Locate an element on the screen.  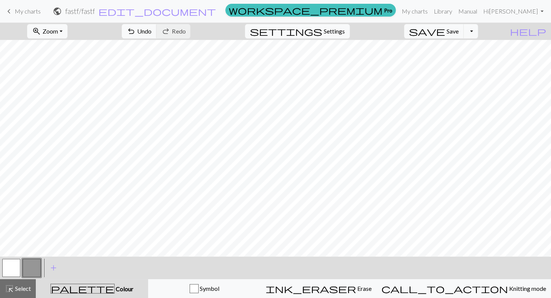
span: help is located at coordinates (528, 31).